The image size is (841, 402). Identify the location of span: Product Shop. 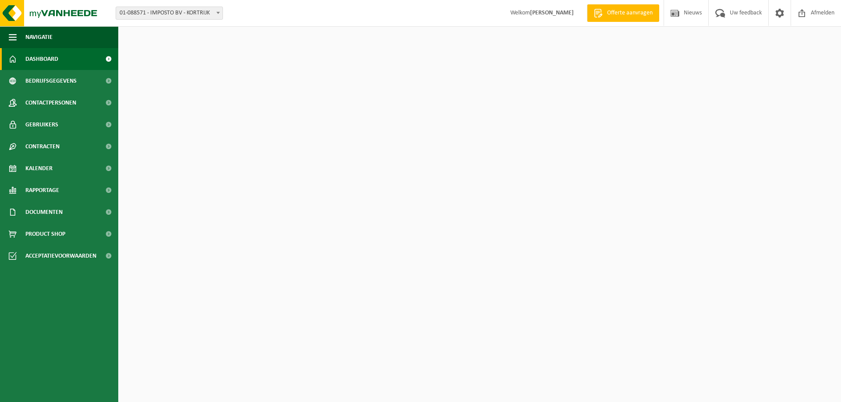
(45, 234).